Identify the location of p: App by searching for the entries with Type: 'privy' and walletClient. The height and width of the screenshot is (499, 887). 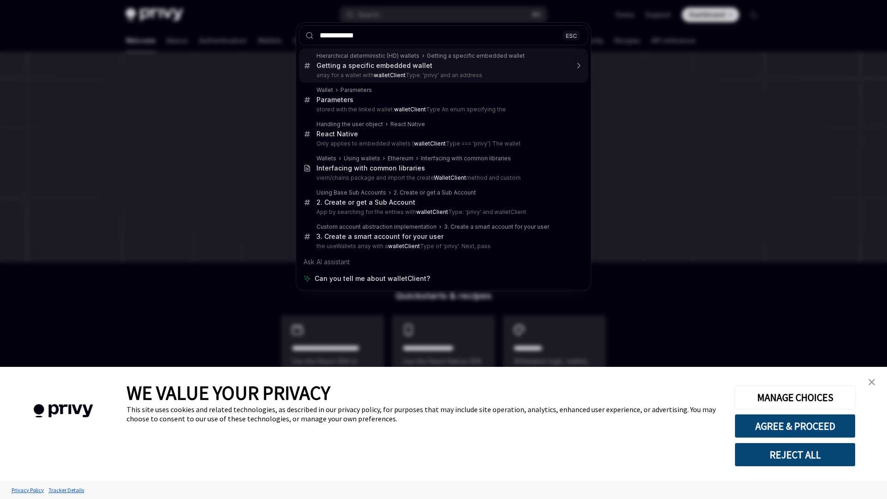
(442, 212).